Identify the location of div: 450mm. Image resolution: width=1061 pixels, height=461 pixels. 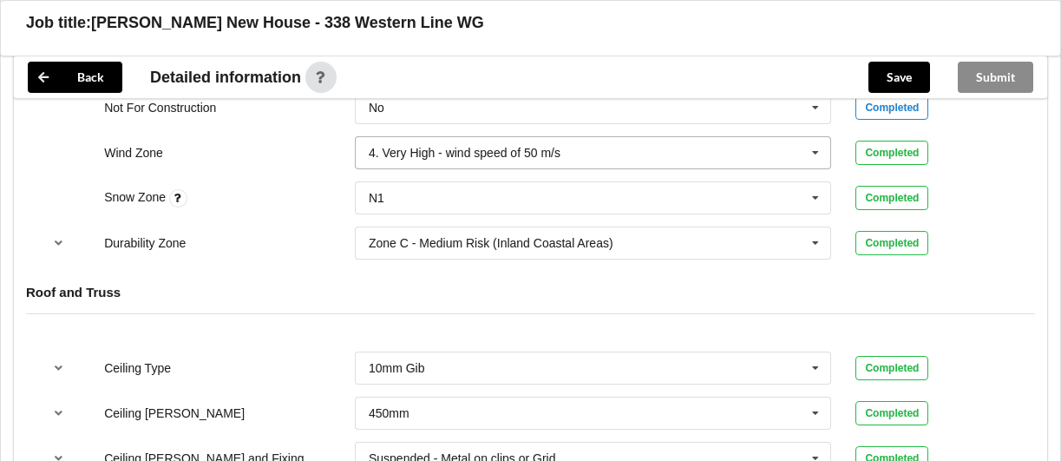
(389, 413).